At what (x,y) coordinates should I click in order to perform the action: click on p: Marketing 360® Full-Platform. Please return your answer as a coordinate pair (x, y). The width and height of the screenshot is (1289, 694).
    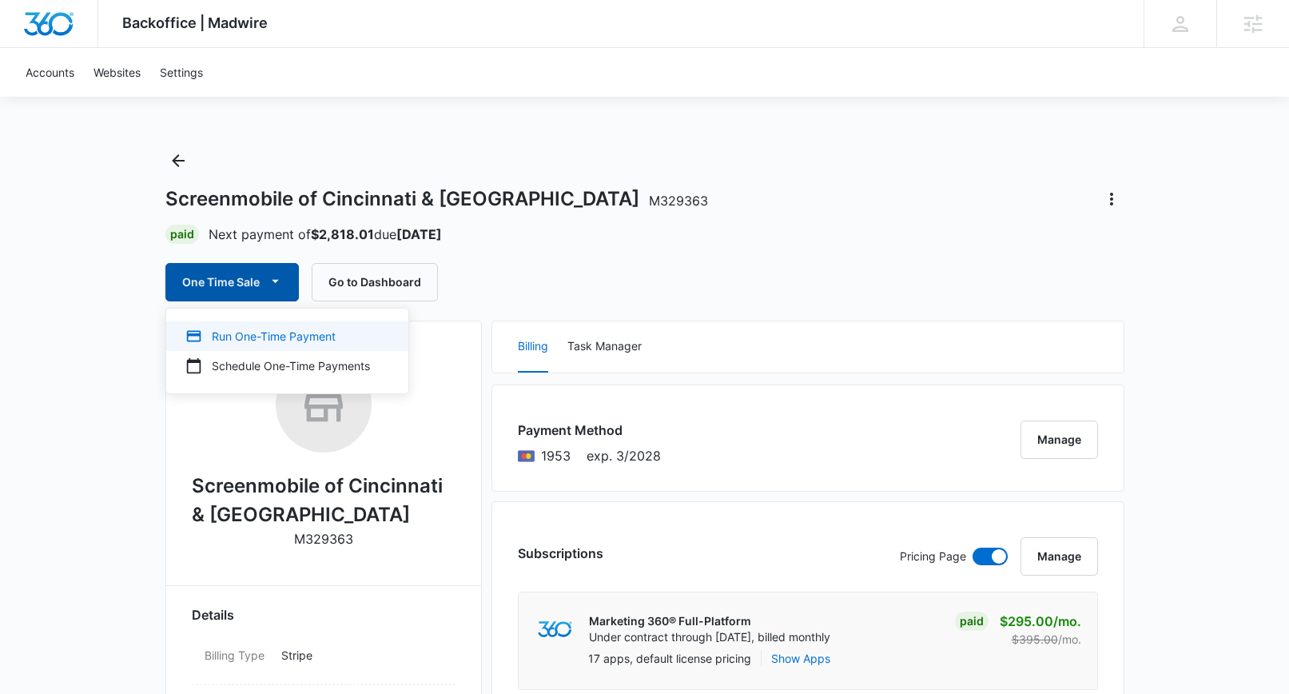
    Looking at the image, I should click on (710, 621).